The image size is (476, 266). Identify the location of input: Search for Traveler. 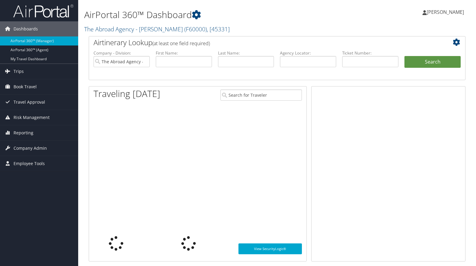
(261, 95).